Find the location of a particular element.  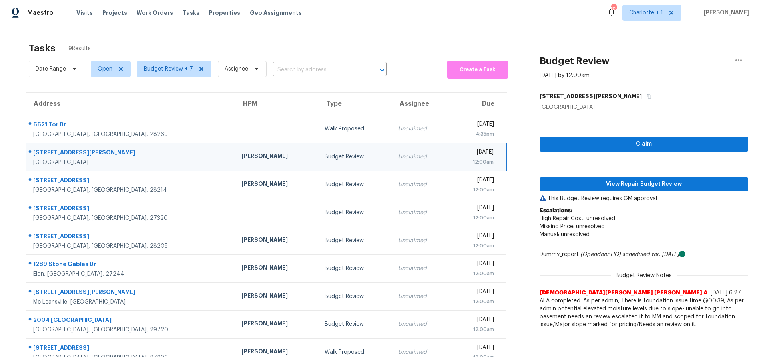

span: Properties is located at coordinates (224, 13).